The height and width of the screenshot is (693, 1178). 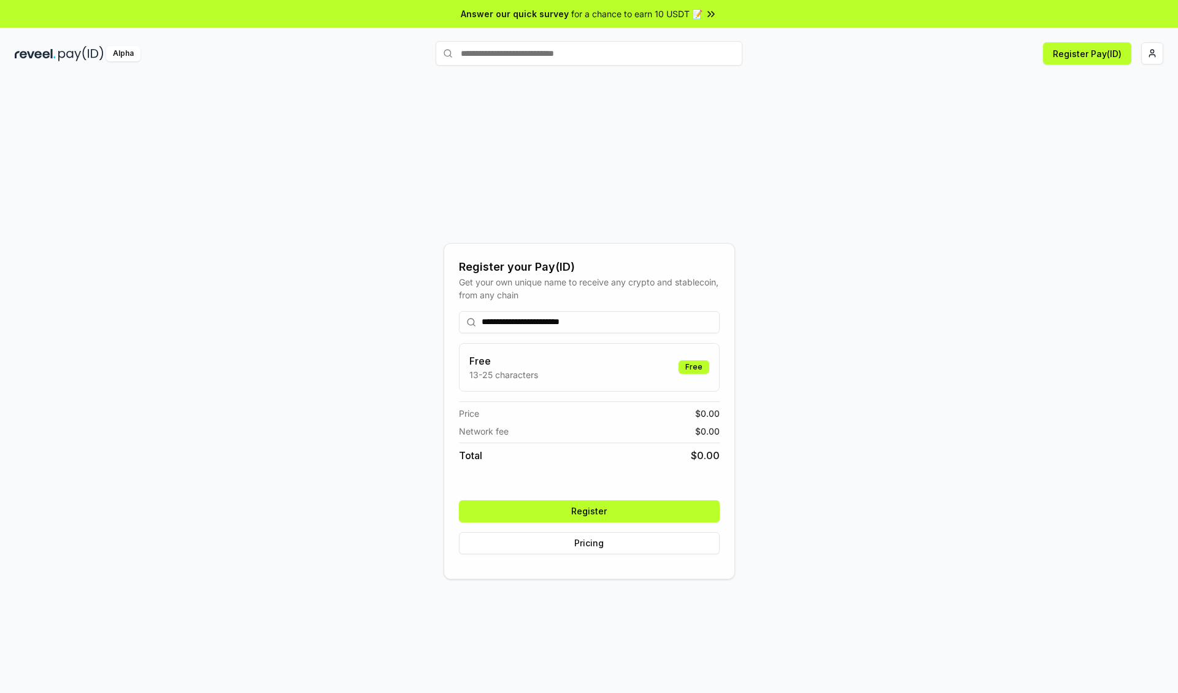 What do you see at coordinates (81, 53) in the screenshot?
I see `img: pay_id` at bounding box center [81, 53].